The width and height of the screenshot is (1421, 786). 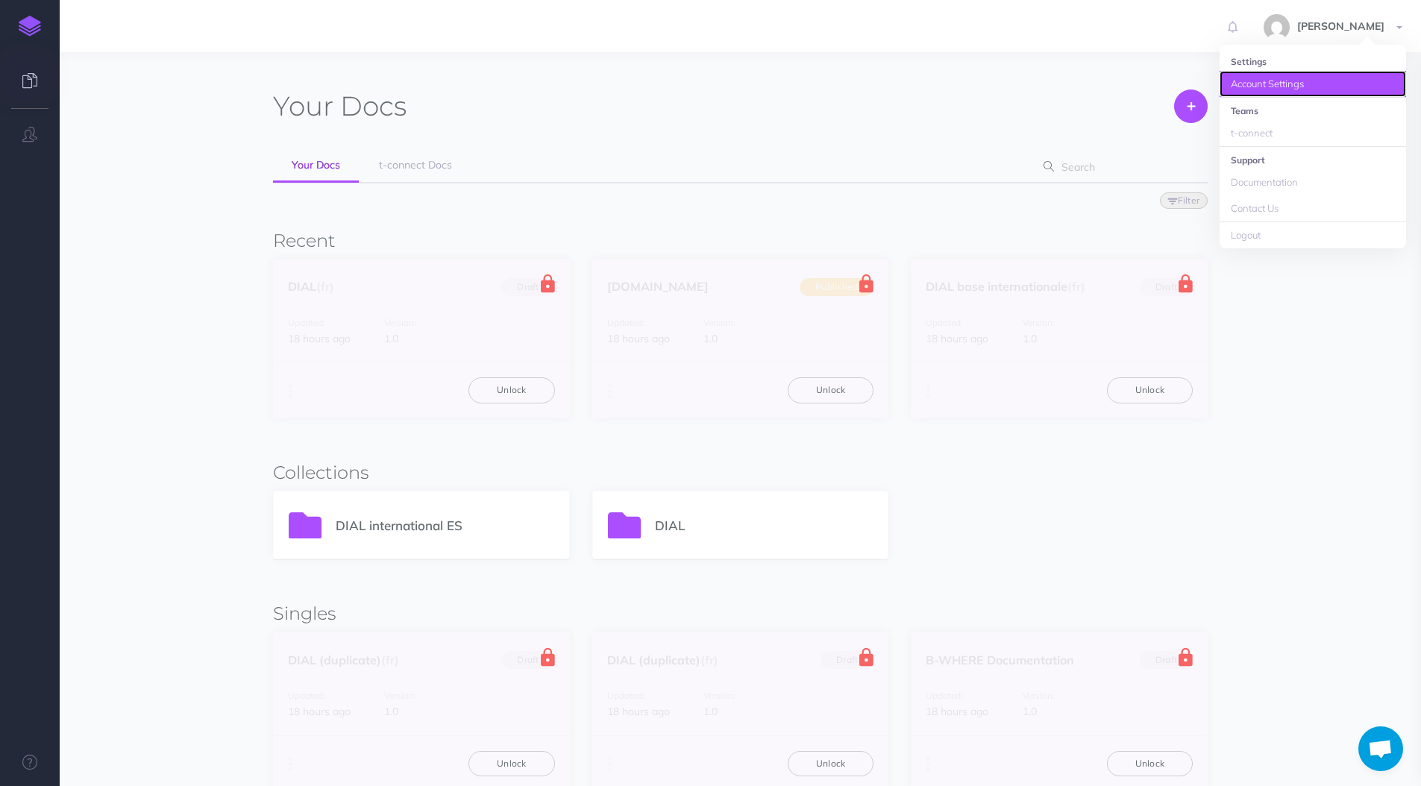 I want to click on h3: Recent, so click(x=740, y=241).